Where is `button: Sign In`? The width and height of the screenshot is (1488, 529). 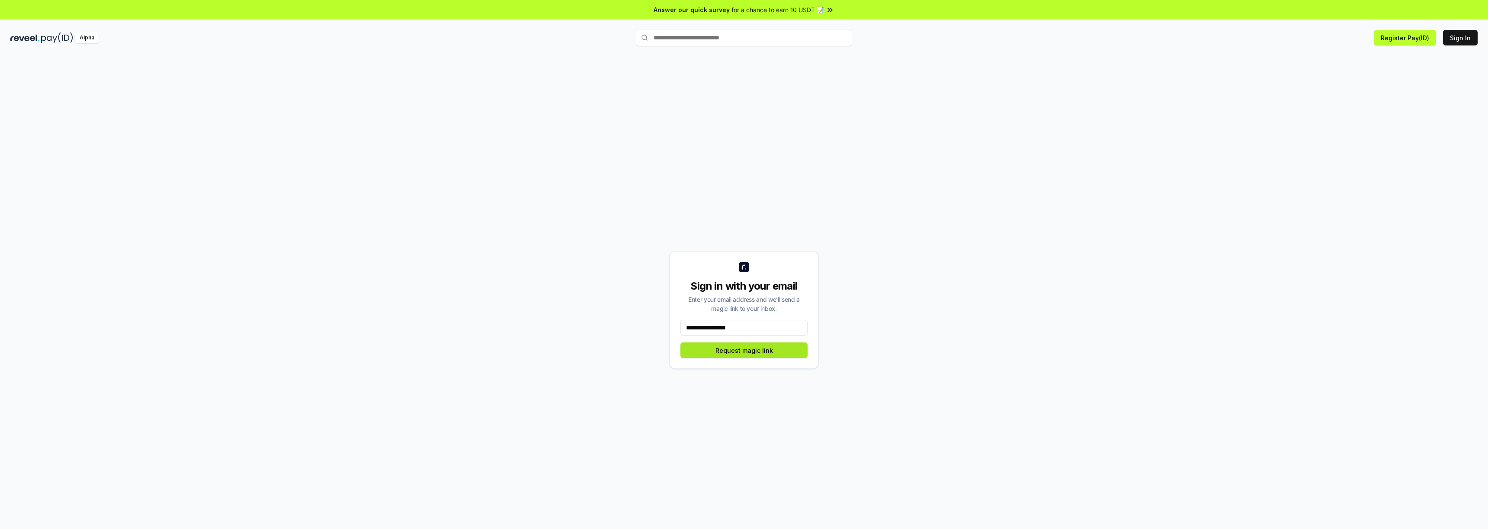
button: Sign In is located at coordinates (1461, 38).